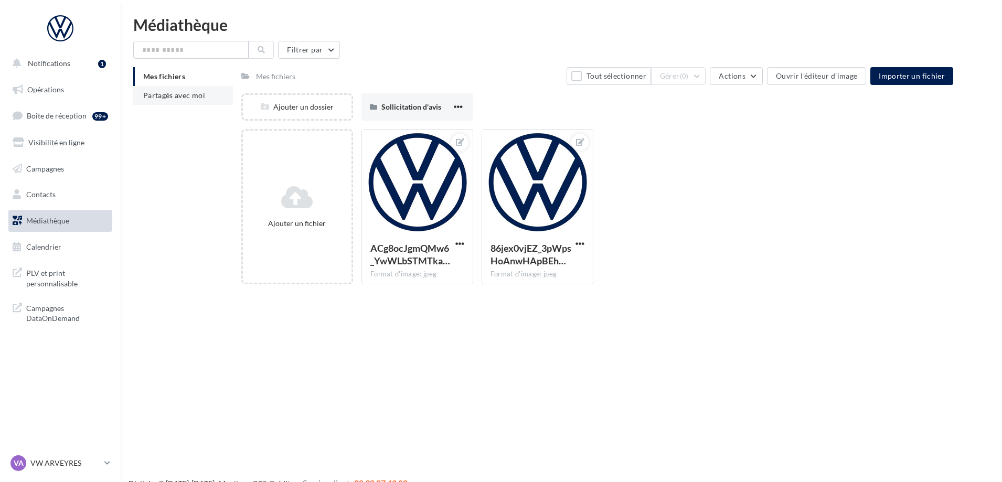  Describe the element at coordinates (816, 76) in the screenshot. I see `button: Ouvrir l'éditeur d'image` at that location.